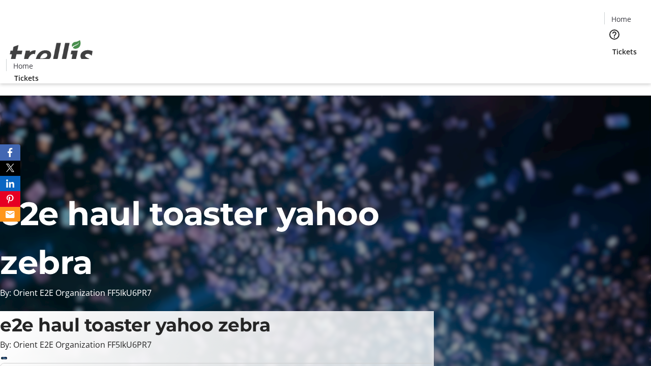 This screenshot has width=651, height=366. What do you see at coordinates (51, 54) in the screenshot?
I see `img: Orient E2E Organization FF5IkU6PR7's Logo` at bounding box center [51, 54].